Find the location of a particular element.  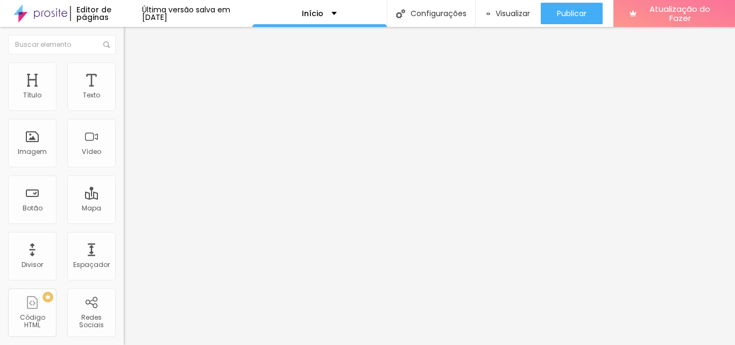

font: Vídeo is located at coordinates (91, 151).